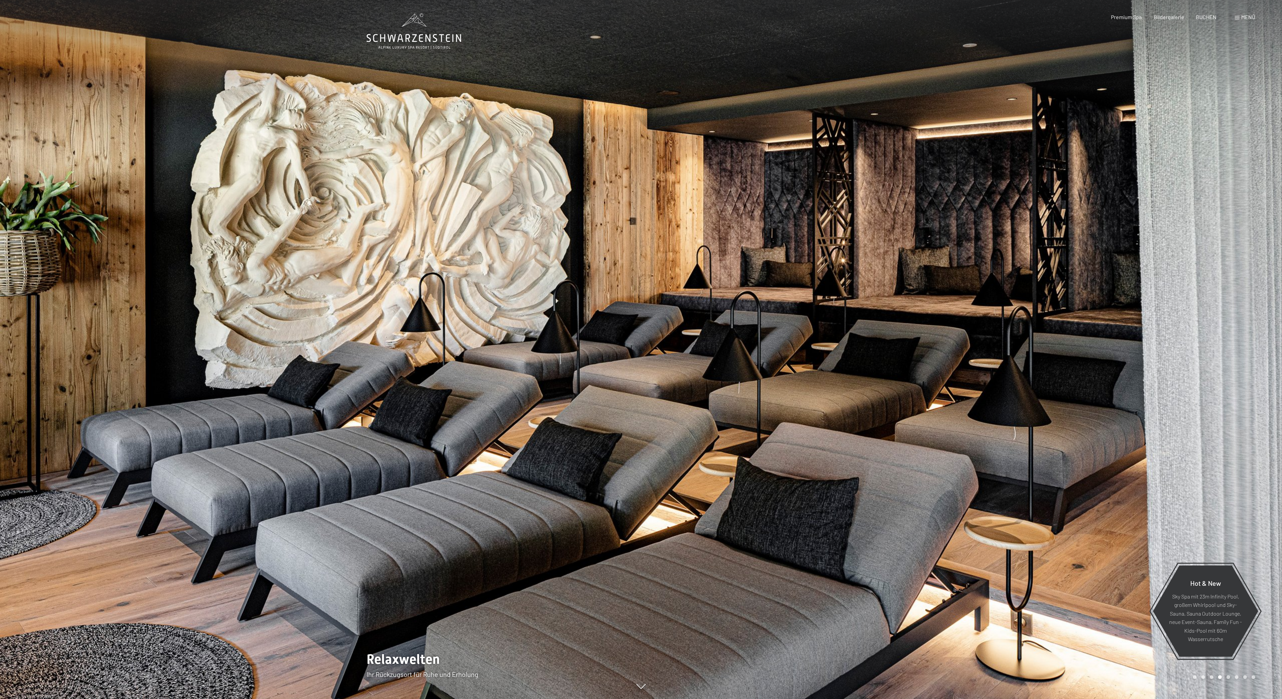 This screenshot has height=699, width=1282. What do you see at coordinates (1253, 677) in the screenshot?
I see `div: Carousel Page 8` at bounding box center [1253, 677].